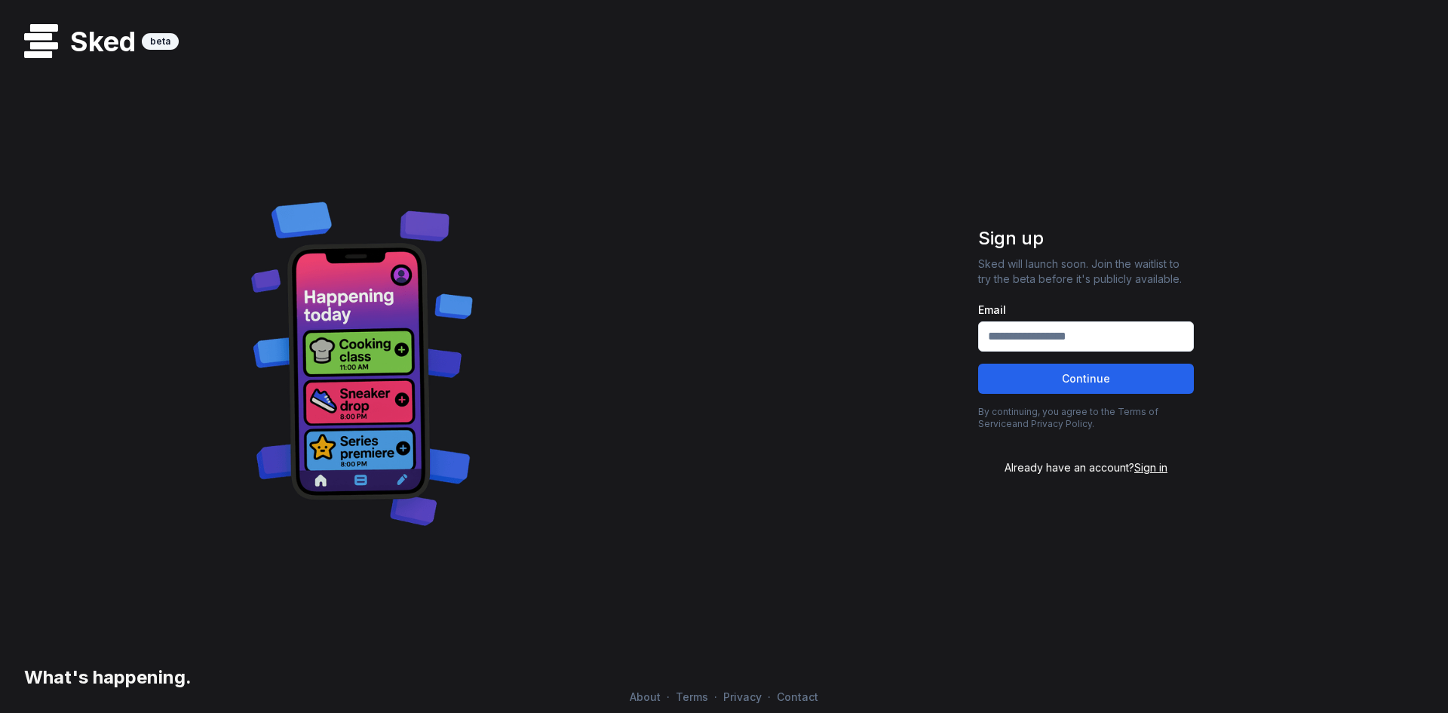 This screenshot has width=1448, height=713. What do you see at coordinates (1151, 467) in the screenshot?
I see `span: Sign in` at bounding box center [1151, 467].